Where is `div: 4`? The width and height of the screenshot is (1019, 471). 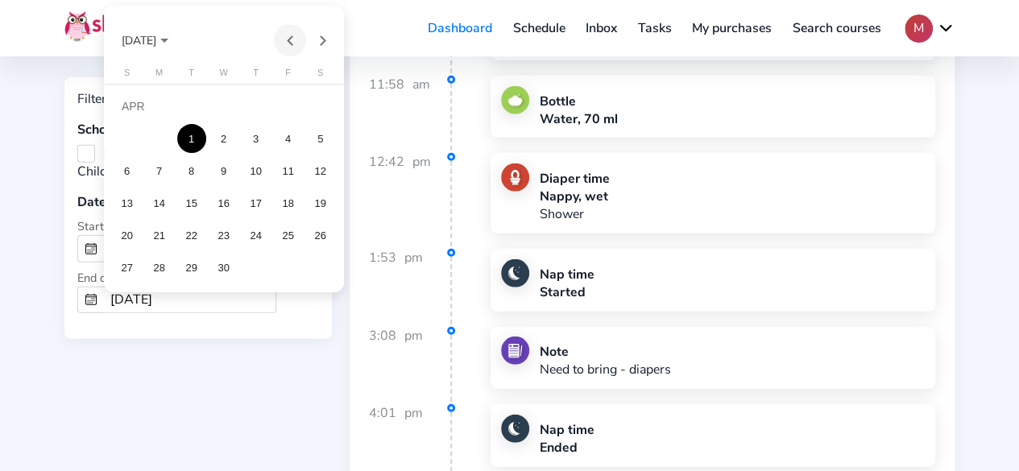 div: 4 is located at coordinates (288, 138).